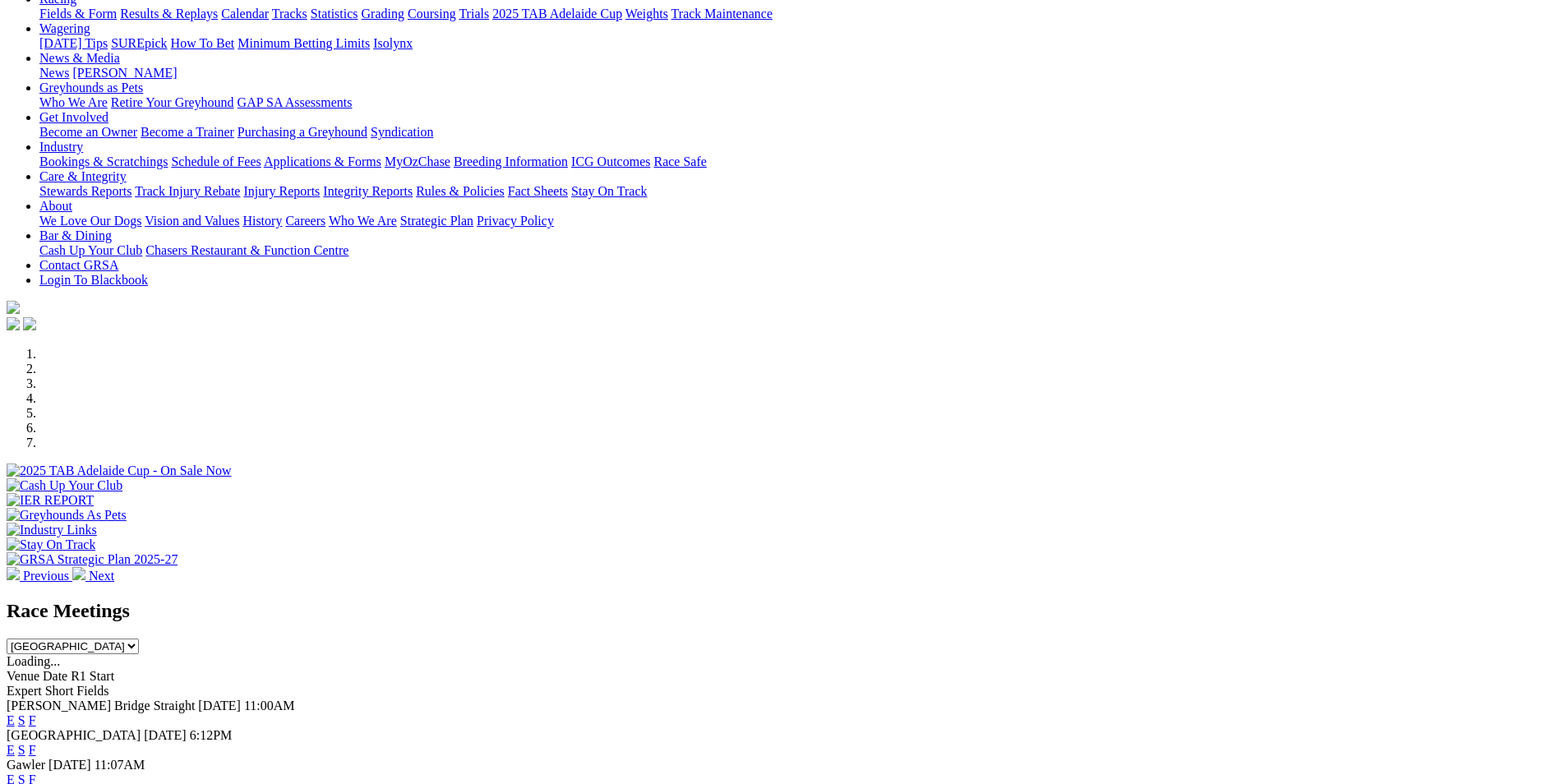 Image resolution: width=1559 pixels, height=784 pixels. What do you see at coordinates (92, 690) in the screenshot?
I see `span: Fields` at bounding box center [92, 690].